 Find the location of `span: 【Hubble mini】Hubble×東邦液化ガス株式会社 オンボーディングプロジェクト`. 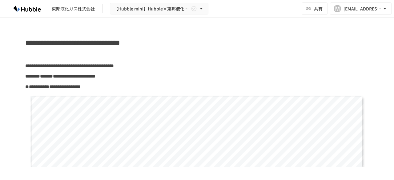

span: 【Hubble mini】Hubble×東邦液化ガス株式会社 オンボーディングプロジェクト is located at coordinates (152, 9).